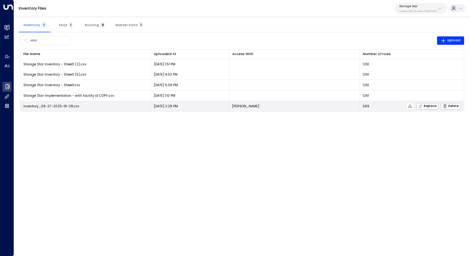 This screenshot has width=470, height=256. What do you see at coordinates (55, 64) in the screenshot?
I see `span: Storage Star Inventory - Sheet1 (2).csv` at bounding box center [55, 64].